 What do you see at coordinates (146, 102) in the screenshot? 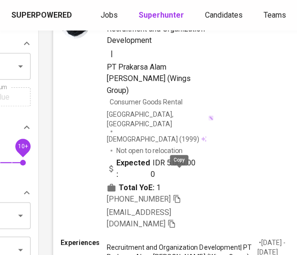
I see `span: Consumer Goods Rental` at bounding box center [146, 102].